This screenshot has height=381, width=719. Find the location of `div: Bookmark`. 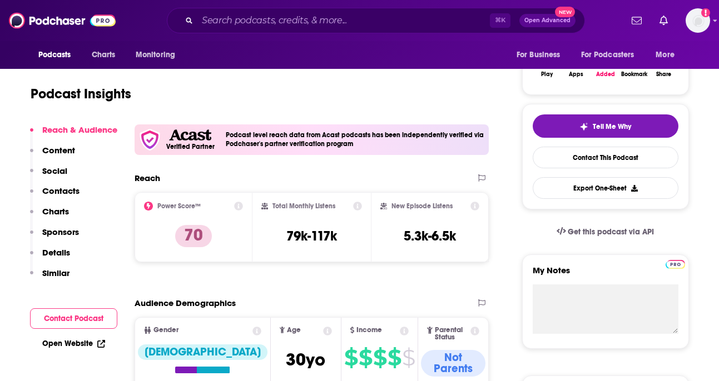

div: Bookmark is located at coordinates (634, 74).